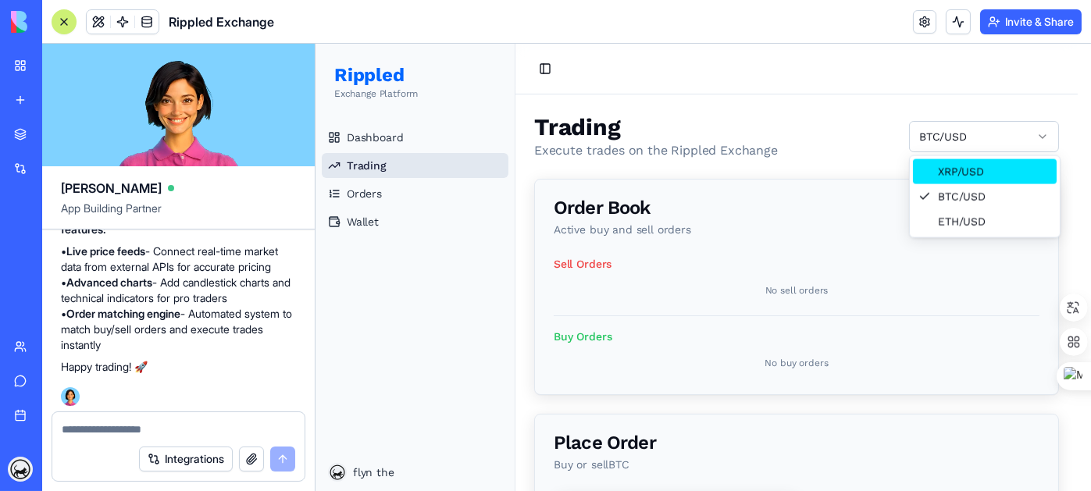 The image size is (1091, 491). What do you see at coordinates (646, 178) in the screenshot?
I see `span: ETH/USD` at bounding box center [646, 178].